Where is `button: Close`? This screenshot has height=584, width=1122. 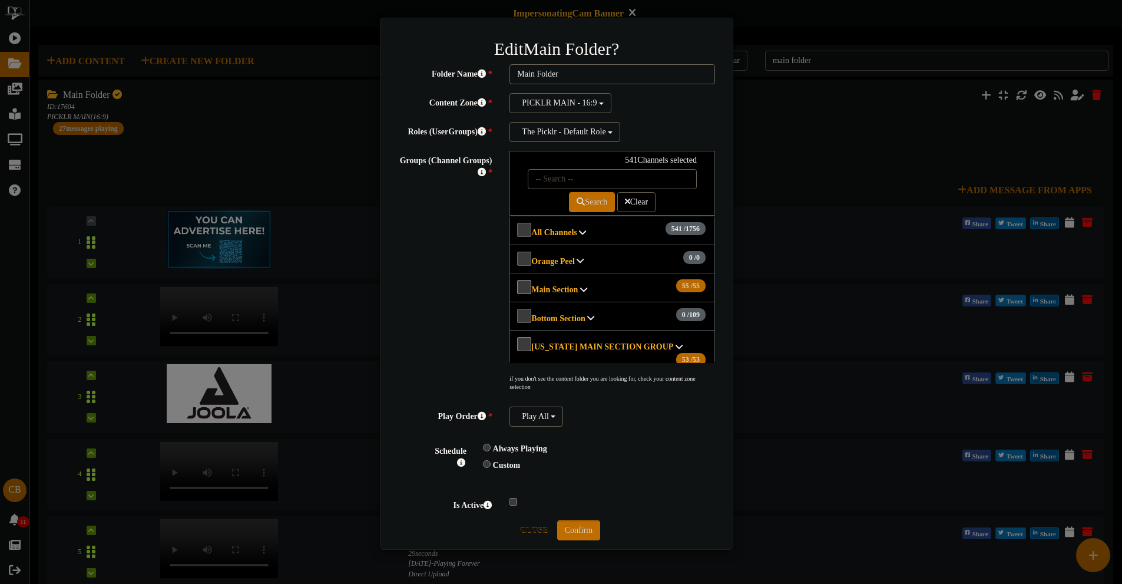 button: Close is located at coordinates (534, 530).